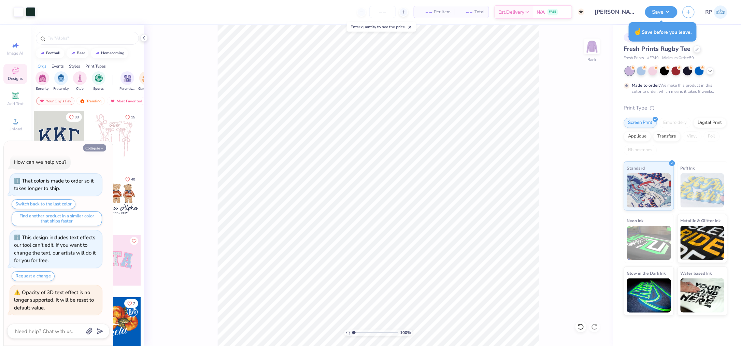 The image size is (741, 346). Describe the element at coordinates (54, 53) in the screenshot. I see `div: football` at that location.